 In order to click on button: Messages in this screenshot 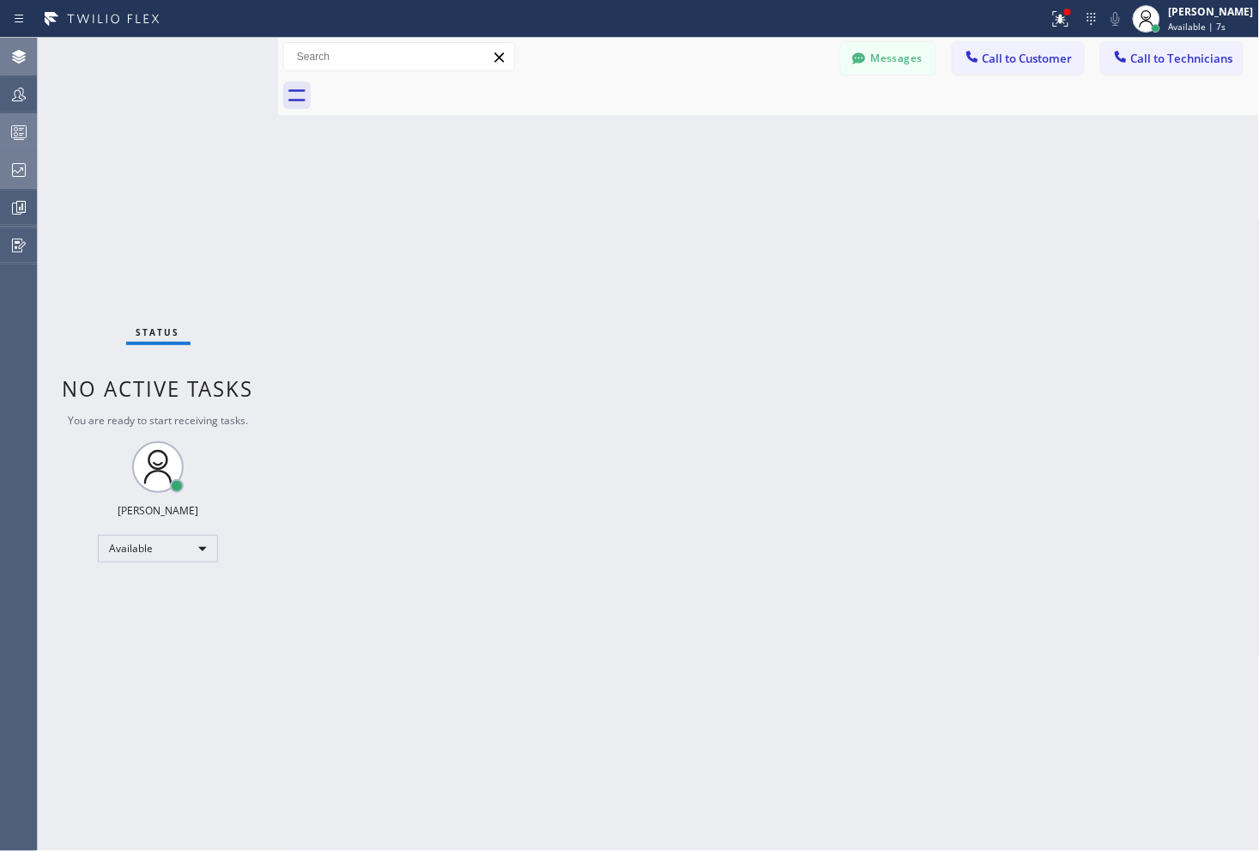, I will do `click(889, 58)`.